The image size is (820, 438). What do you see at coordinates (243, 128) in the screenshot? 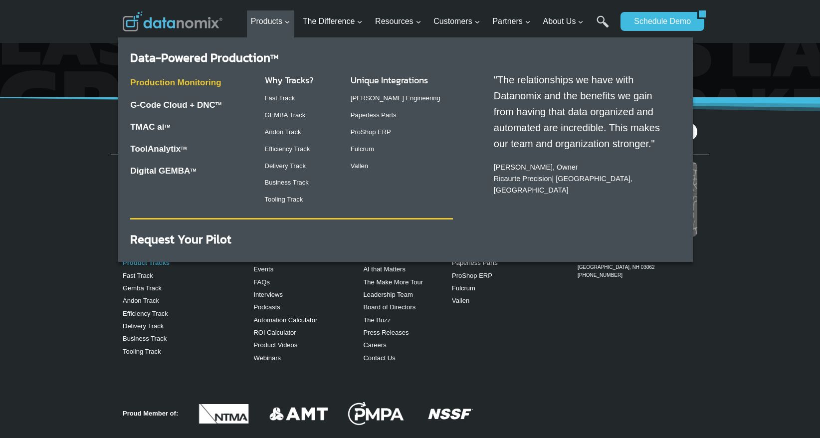
I see `span: State/Region` at bounding box center [243, 128].